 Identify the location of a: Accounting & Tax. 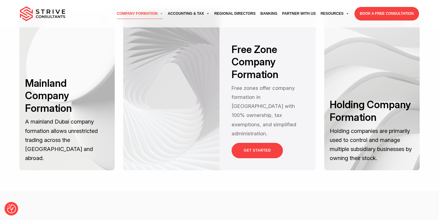
(189, 14).